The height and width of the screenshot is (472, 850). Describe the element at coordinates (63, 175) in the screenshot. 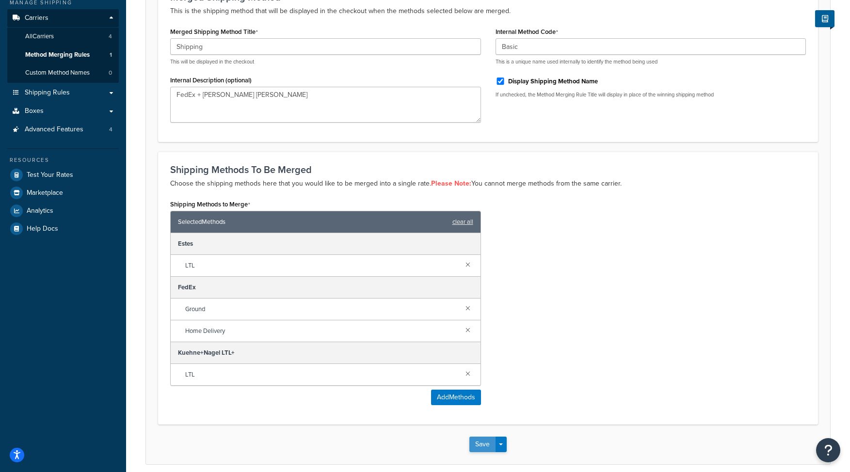

I see `li: Test Your Rates` at that location.